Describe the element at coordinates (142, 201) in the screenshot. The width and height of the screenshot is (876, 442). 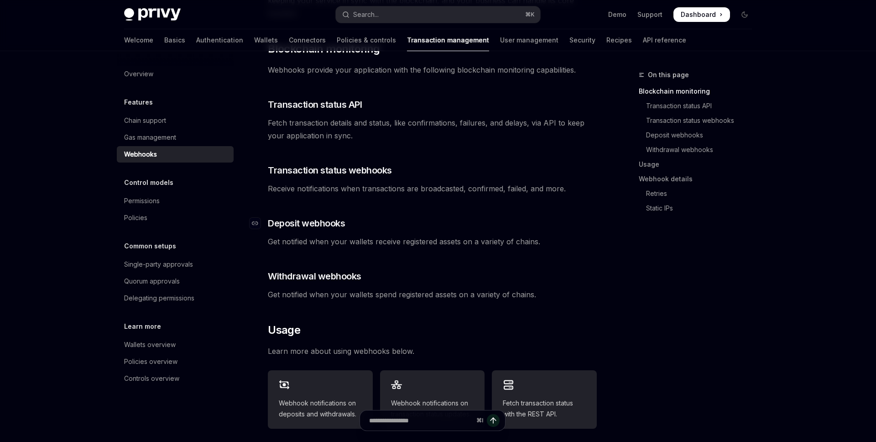
I see `div: Permissions` at that location.